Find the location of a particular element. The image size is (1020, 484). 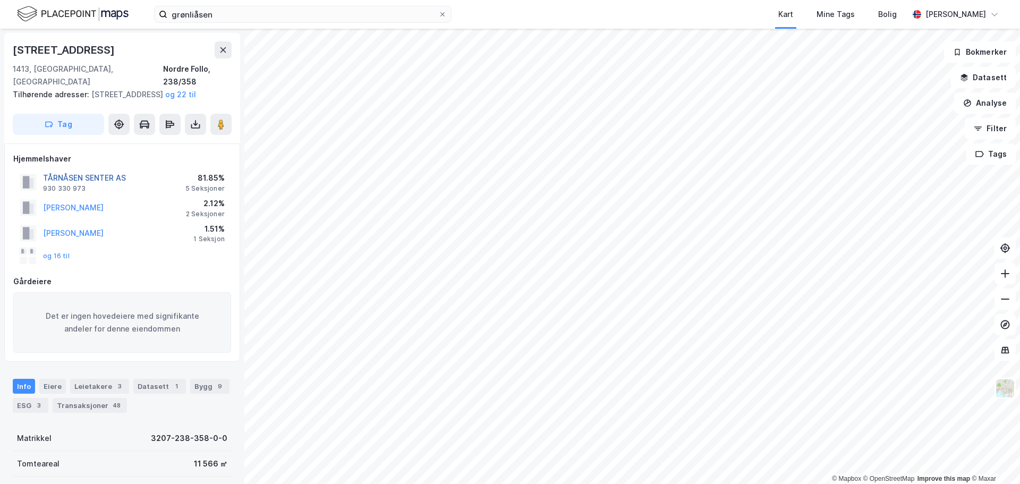

div: 1.51% is located at coordinates (209, 229).